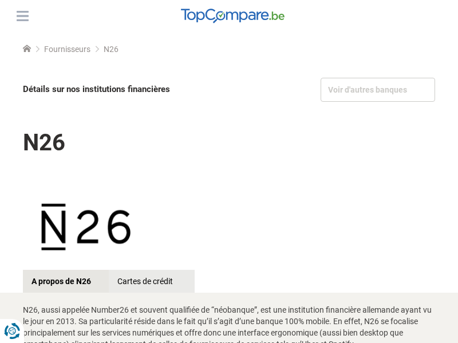 Image resolution: width=458 pixels, height=343 pixels. I want to click on a: A propos de N26, so click(66, 281).